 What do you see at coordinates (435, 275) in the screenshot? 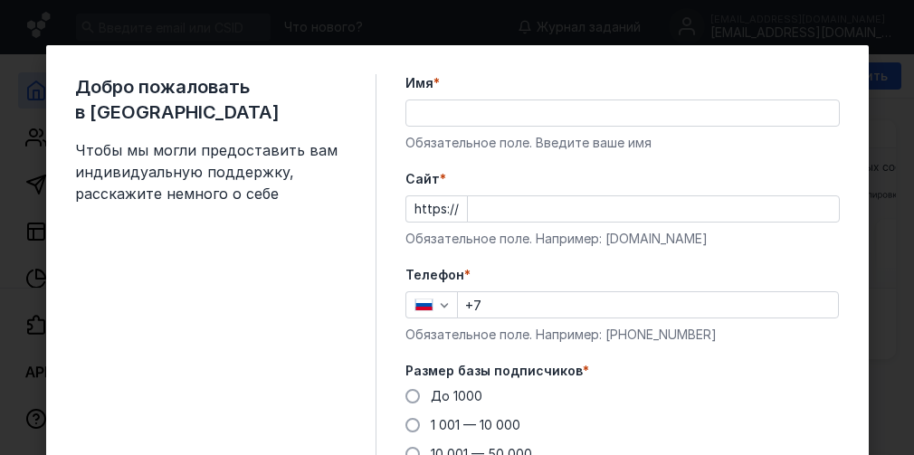
I see `span: Телефон` at bounding box center [435, 275].